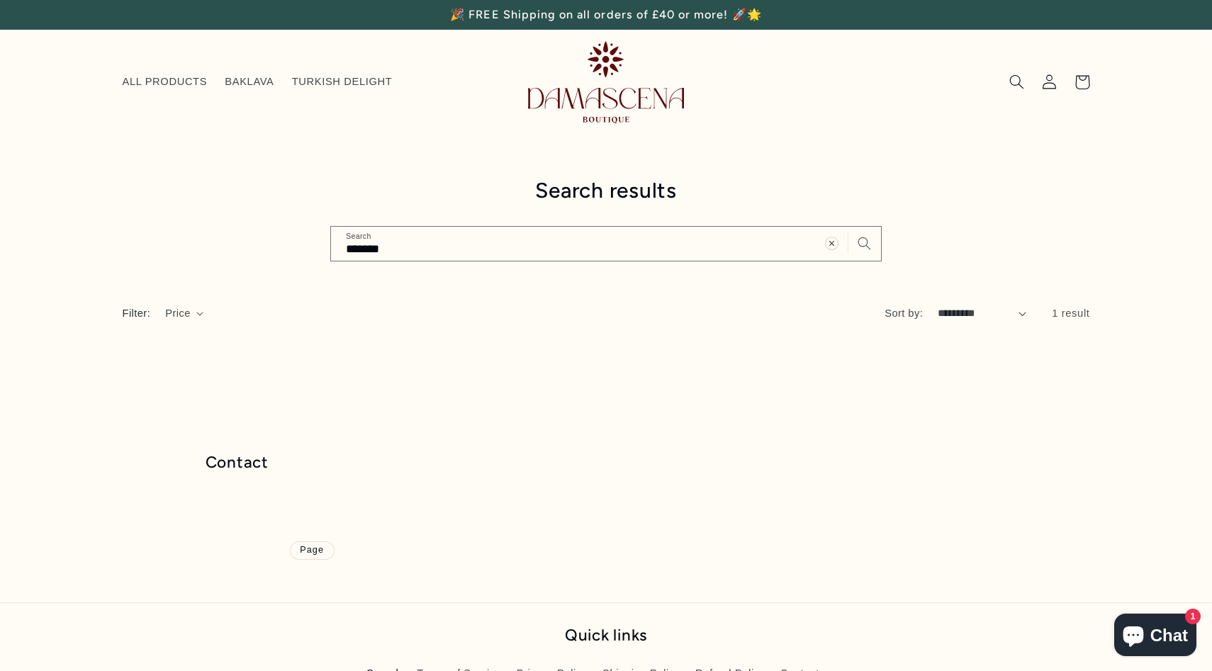 The image size is (1212, 671). I want to click on span: BAKLAVA, so click(249, 82).